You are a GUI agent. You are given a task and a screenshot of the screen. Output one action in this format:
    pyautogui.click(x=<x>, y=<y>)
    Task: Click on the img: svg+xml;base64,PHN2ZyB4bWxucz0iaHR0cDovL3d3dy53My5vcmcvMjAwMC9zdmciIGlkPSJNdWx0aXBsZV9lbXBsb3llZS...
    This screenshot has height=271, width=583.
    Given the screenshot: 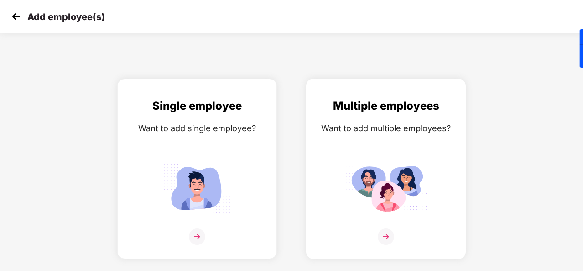 What is the action you would take?
    pyautogui.click(x=386, y=188)
    